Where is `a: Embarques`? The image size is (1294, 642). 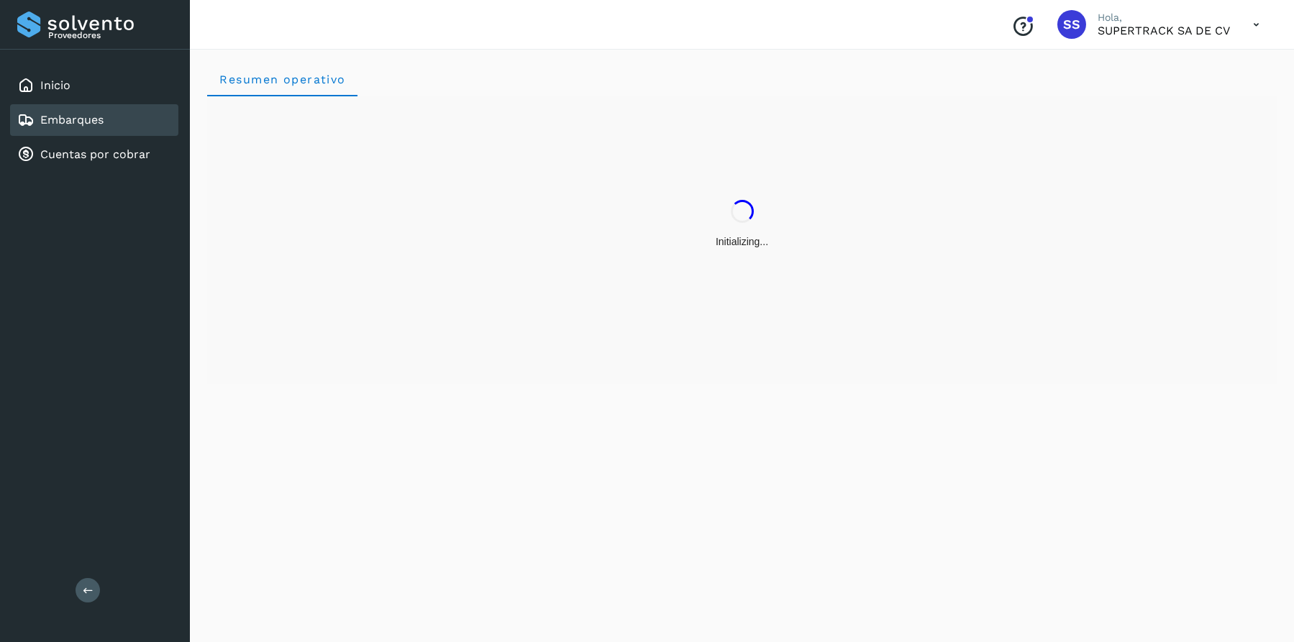
a: Embarques is located at coordinates (72, 119).